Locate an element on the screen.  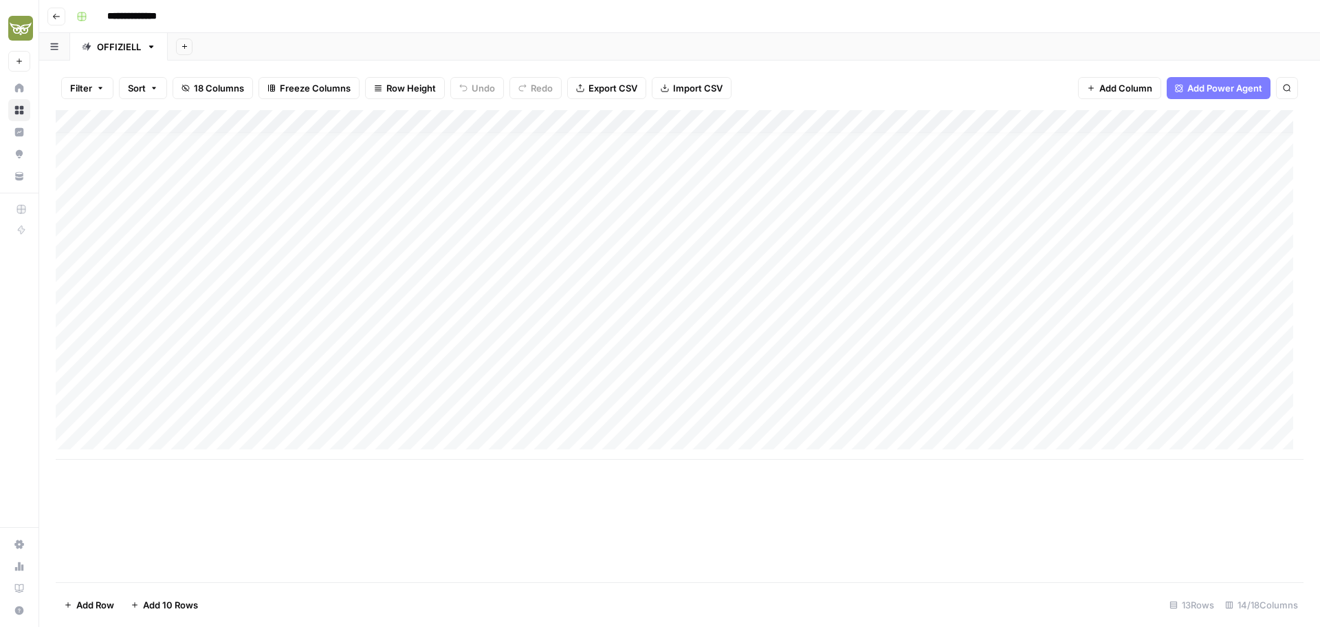
div: 13 Rows is located at coordinates (1192, 604).